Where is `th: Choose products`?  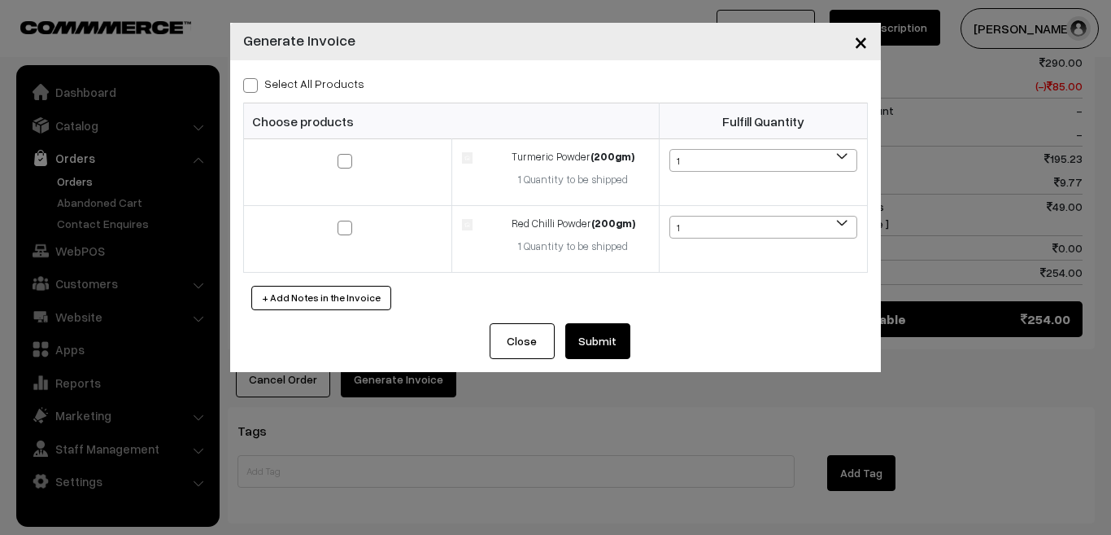 th: Choose products is located at coordinates (452, 121).